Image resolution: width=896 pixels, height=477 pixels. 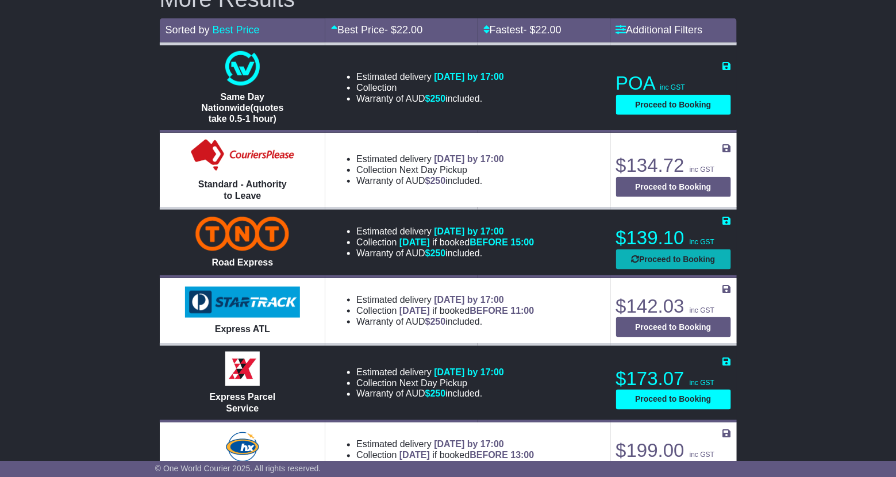 What do you see at coordinates (674, 83) in the screenshot?
I see `p: POA` at bounding box center [674, 83].